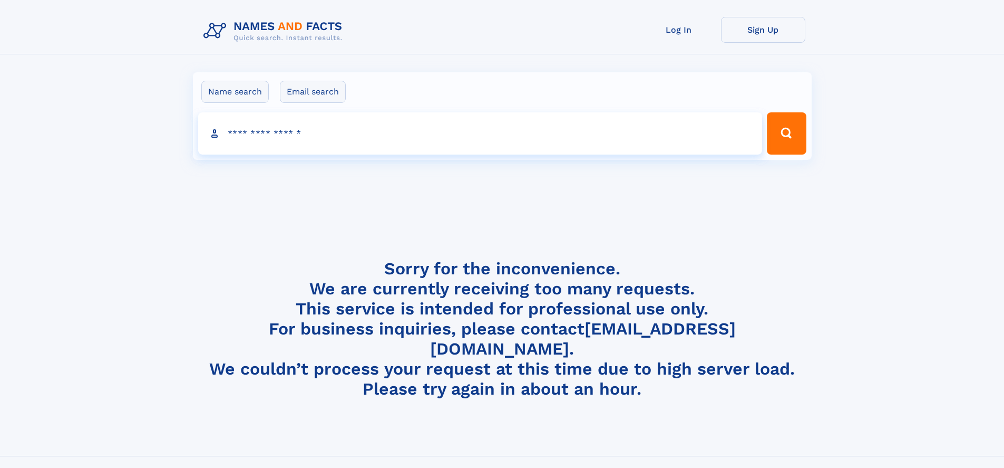  Describe the element at coordinates (763, 30) in the screenshot. I see `a: Sign Up` at that location.